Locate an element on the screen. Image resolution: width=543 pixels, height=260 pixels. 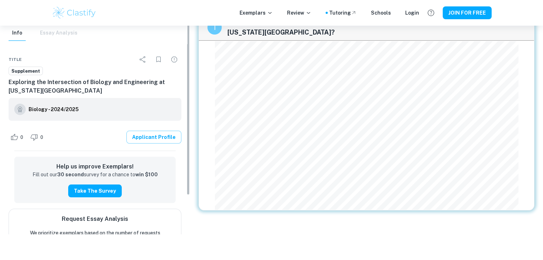
div: Tutoring is located at coordinates (343, 13).